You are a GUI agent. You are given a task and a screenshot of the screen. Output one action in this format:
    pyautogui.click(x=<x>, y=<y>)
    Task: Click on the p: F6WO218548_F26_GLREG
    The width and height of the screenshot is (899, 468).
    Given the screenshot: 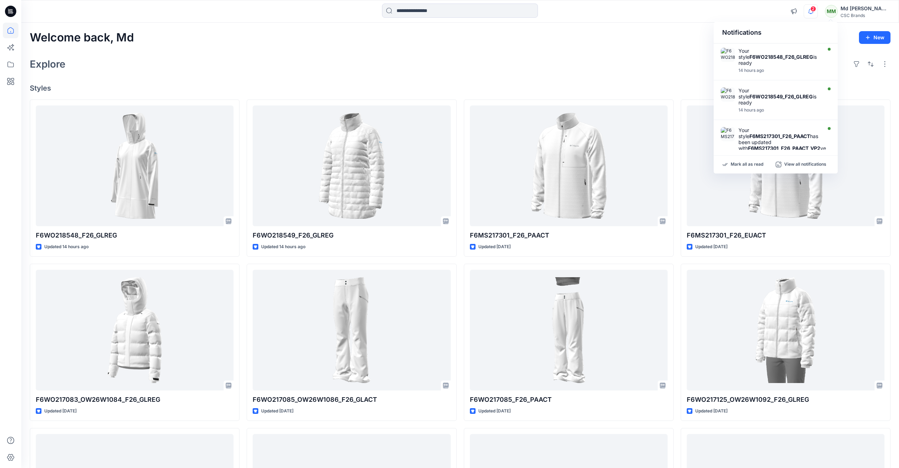 What is the action you would take?
    pyautogui.click(x=135, y=236)
    